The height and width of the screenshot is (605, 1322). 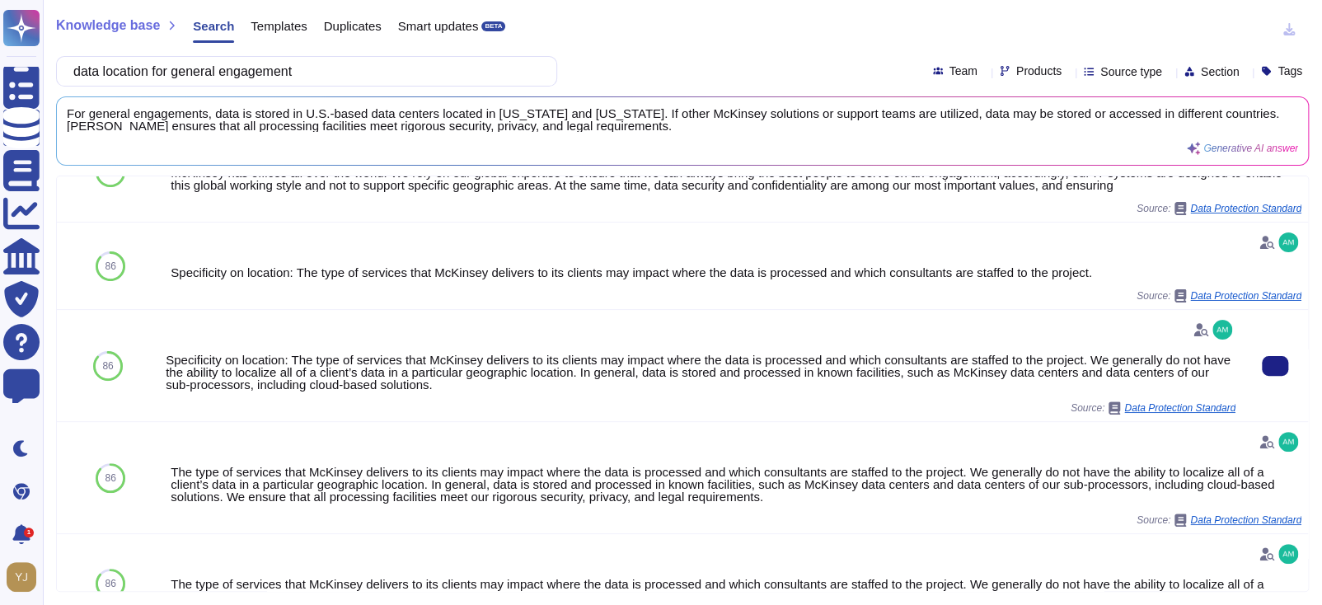 I want to click on span: Section, so click(x=1220, y=72).